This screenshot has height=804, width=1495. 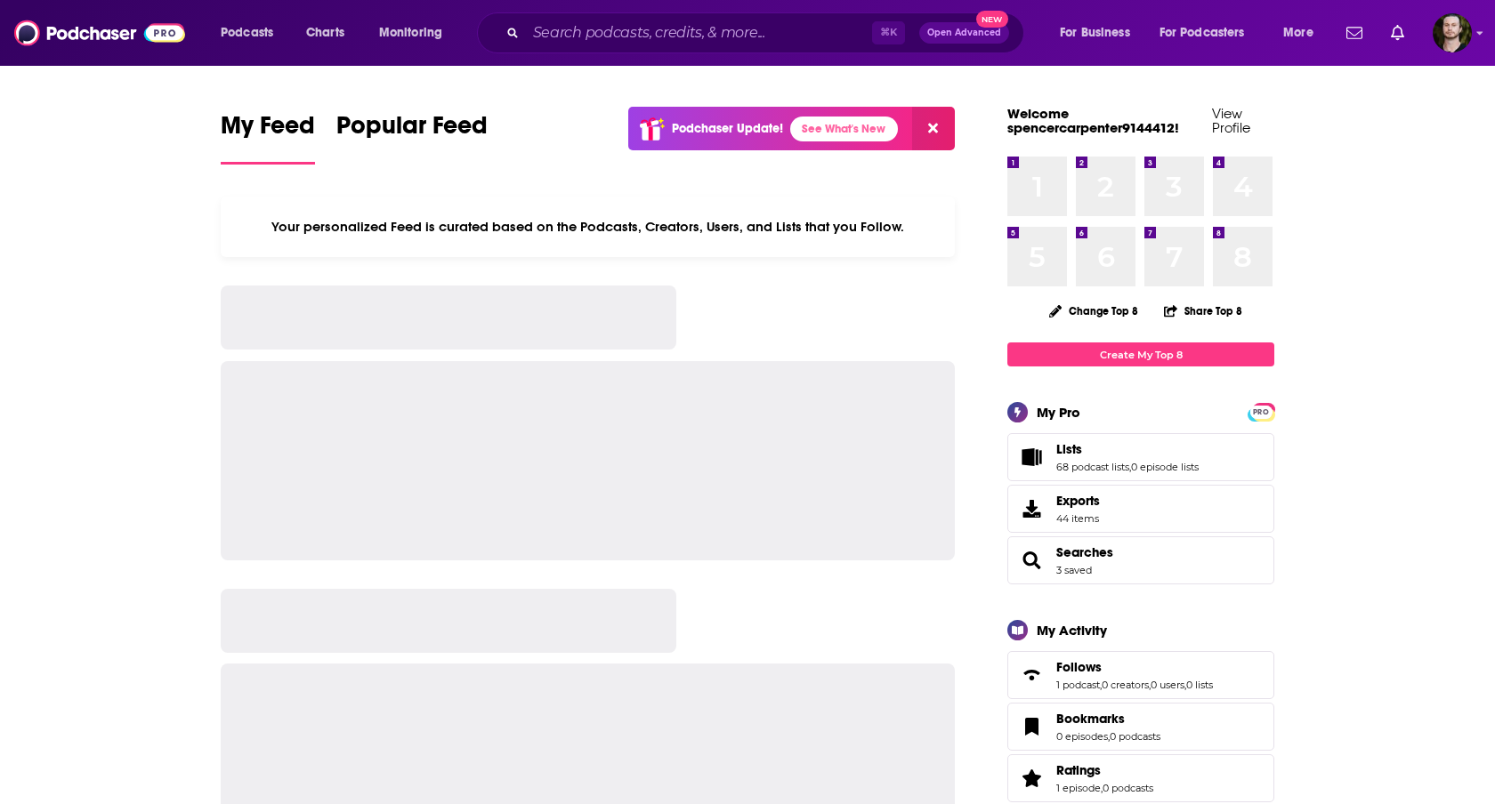 I want to click on a: Podchaser - Follow, Share and Rate Podcasts, so click(x=100, y=33).